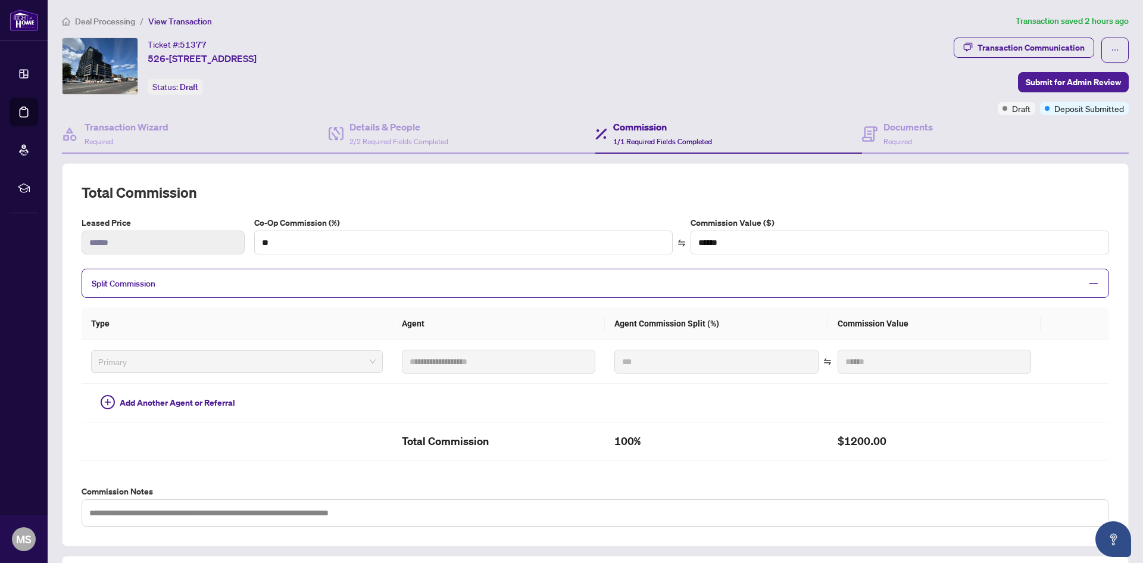 The image size is (1143, 563). I want to click on div: Ticket #:, so click(177, 44).